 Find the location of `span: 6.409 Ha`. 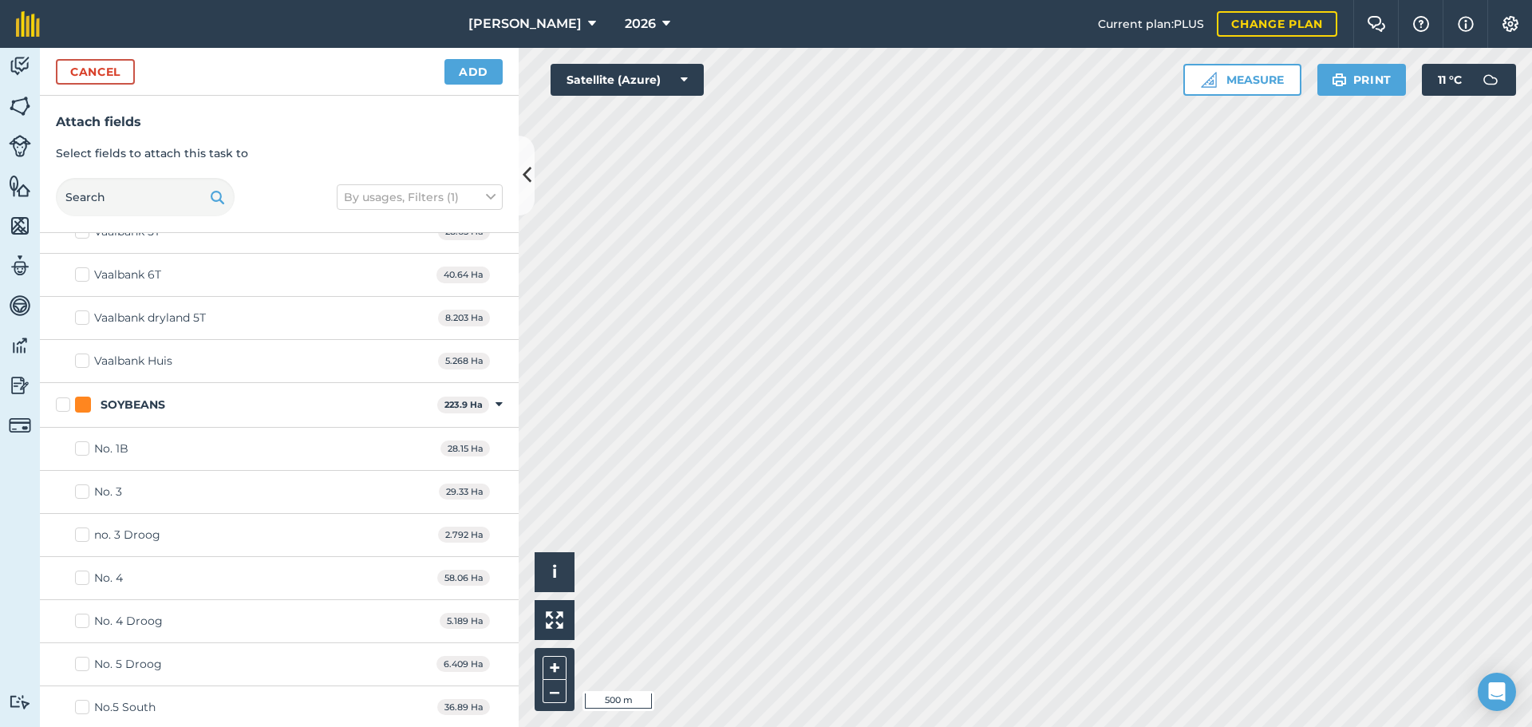

span: 6.409 Ha is located at coordinates (463, 664).